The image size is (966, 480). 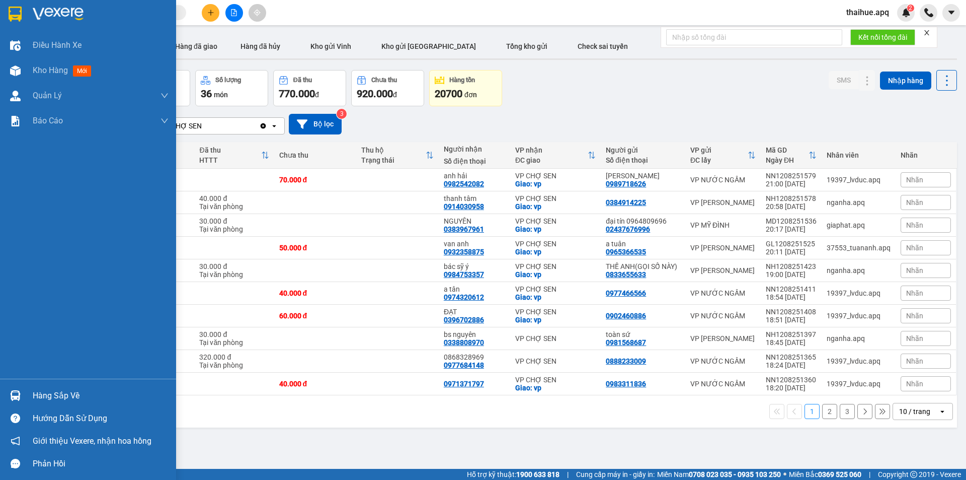 I want to click on span: Miền Nam, so click(x=719, y=474).